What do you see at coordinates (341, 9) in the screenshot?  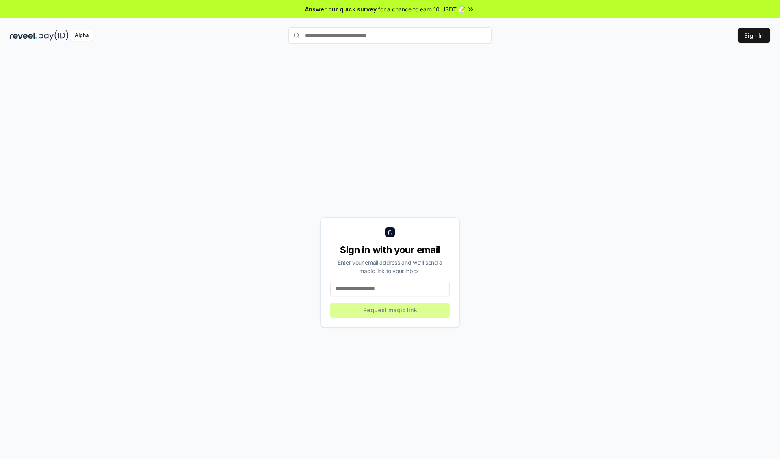 I see `span: Answer our quick survey` at bounding box center [341, 9].